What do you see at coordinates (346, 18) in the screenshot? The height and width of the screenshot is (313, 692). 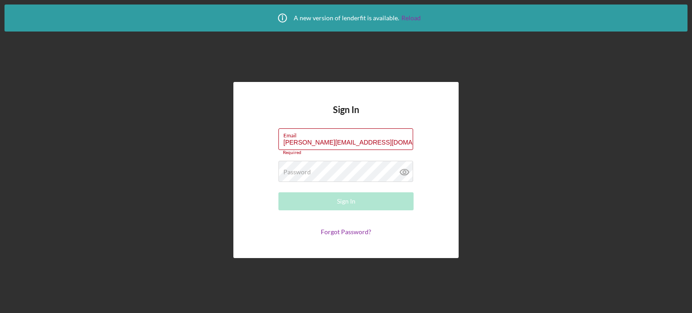 I see `div: A new version of lenderfit is available.` at bounding box center [346, 18].